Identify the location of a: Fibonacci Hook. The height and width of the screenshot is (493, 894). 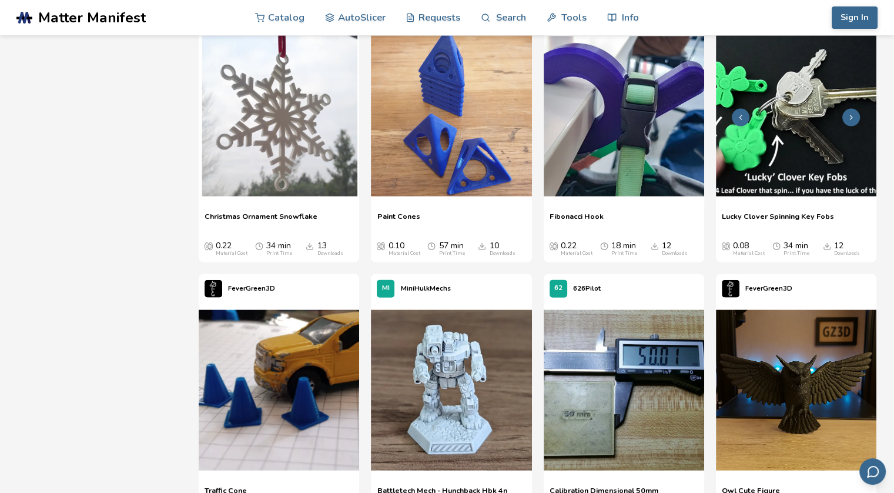
(577, 220).